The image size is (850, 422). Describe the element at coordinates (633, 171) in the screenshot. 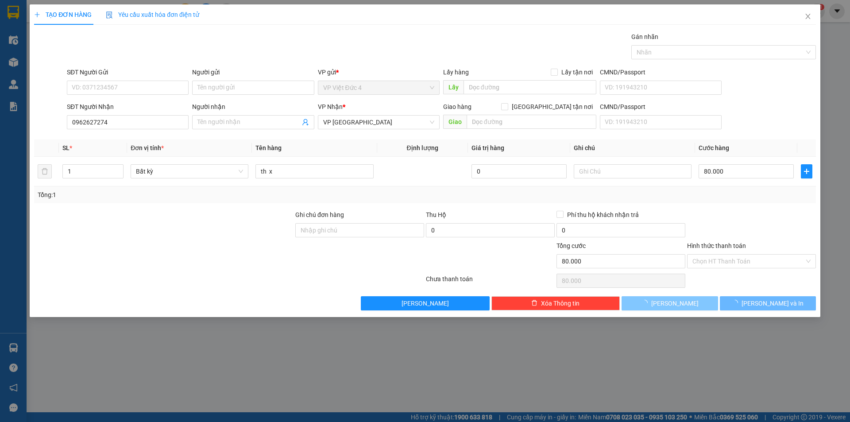

I see `input: Ghi Chú` at that location.